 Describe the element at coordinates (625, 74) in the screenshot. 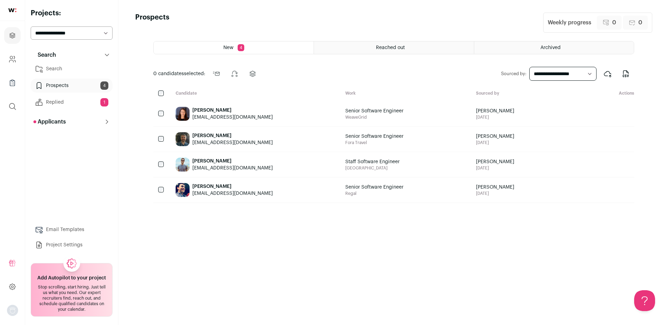

I see `button: Export to CSV` at that location.